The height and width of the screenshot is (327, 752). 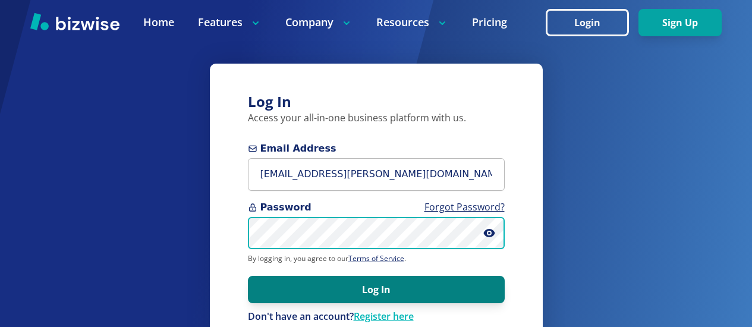 I want to click on input: you@example.com, so click(x=376, y=174).